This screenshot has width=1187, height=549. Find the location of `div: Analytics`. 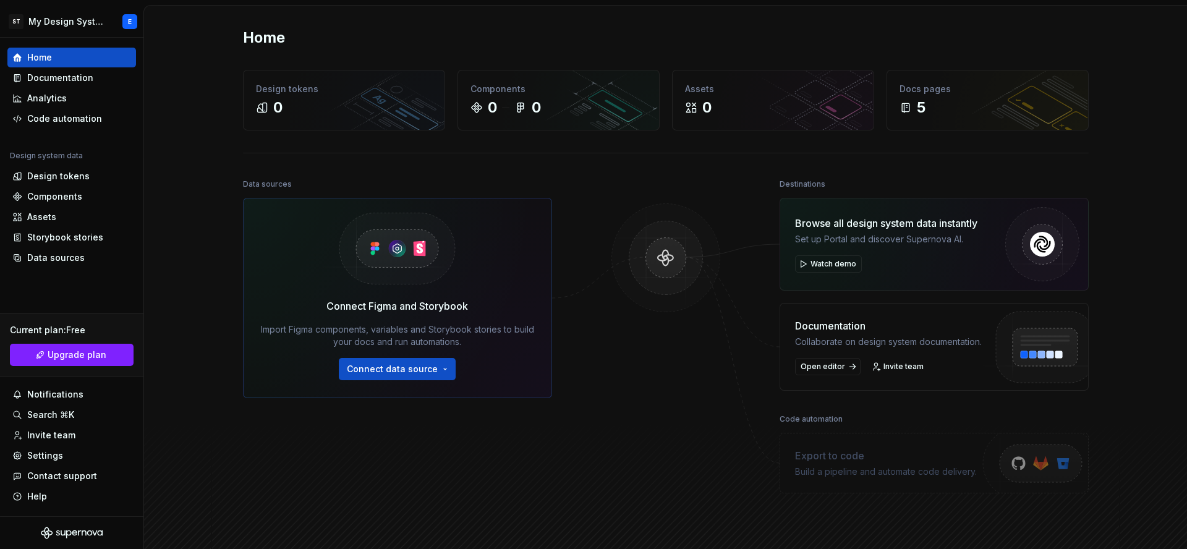

div: Analytics is located at coordinates (47, 98).